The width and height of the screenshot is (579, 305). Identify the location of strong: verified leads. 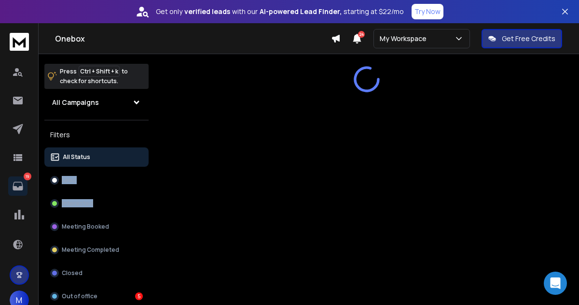
(207, 12).